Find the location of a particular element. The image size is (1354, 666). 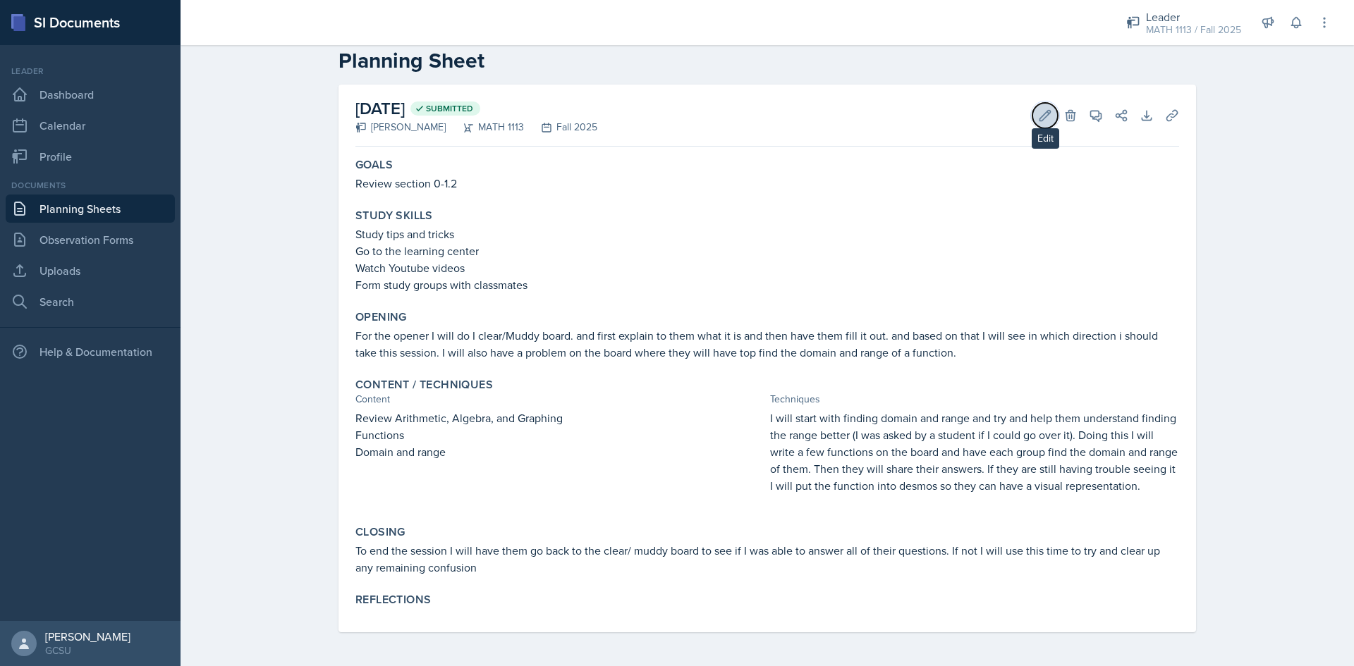

label: Content / Techniques is located at coordinates (424, 385).